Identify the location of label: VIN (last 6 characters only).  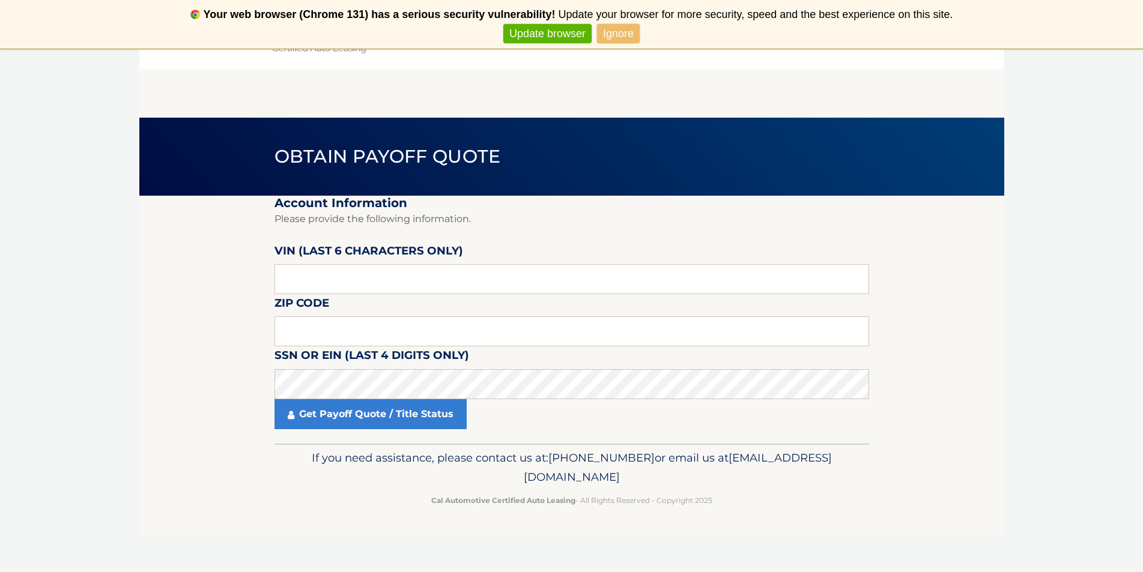
(369, 253).